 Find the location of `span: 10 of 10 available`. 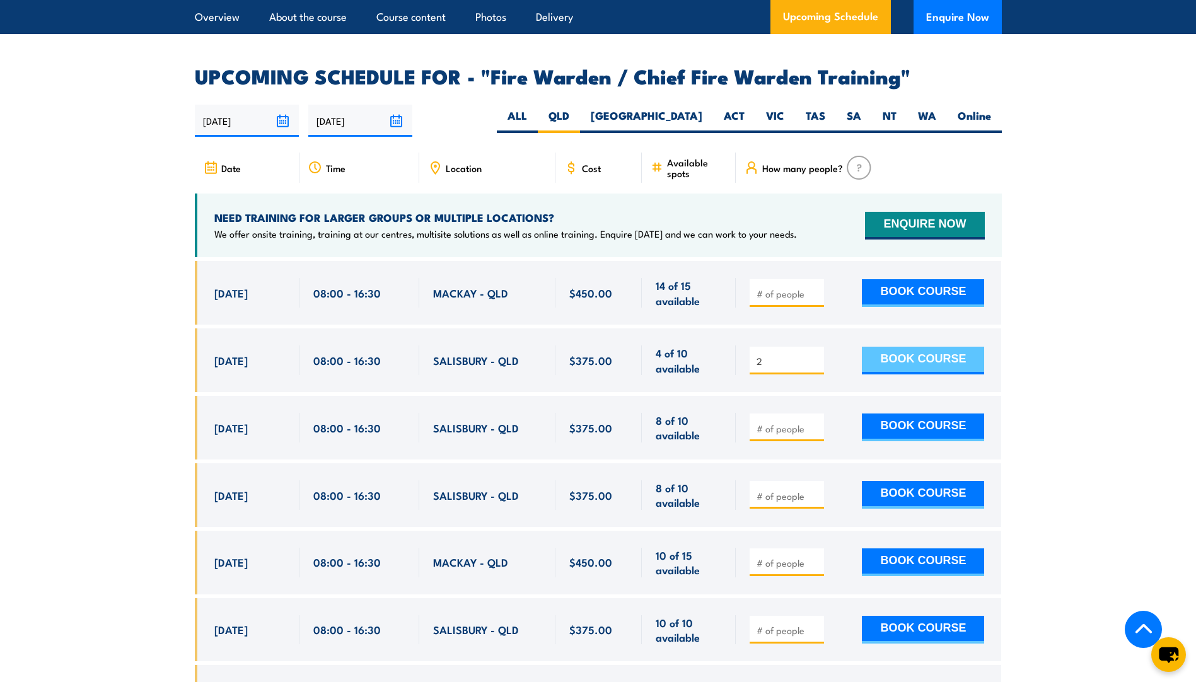

span: 10 of 10 available is located at coordinates (689, 630).